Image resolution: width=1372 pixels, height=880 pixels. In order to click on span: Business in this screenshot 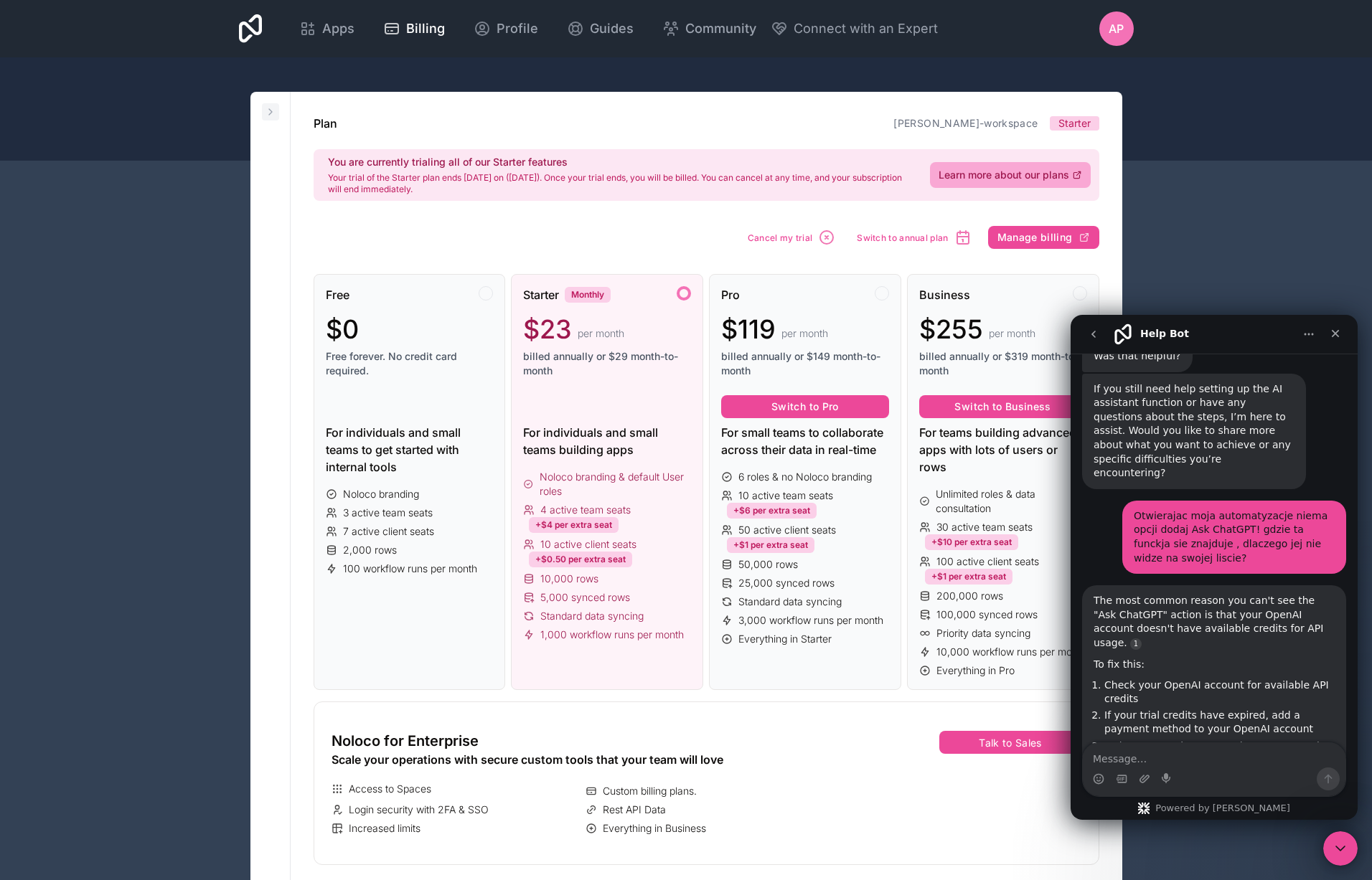, I will do `click(944, 295)`.